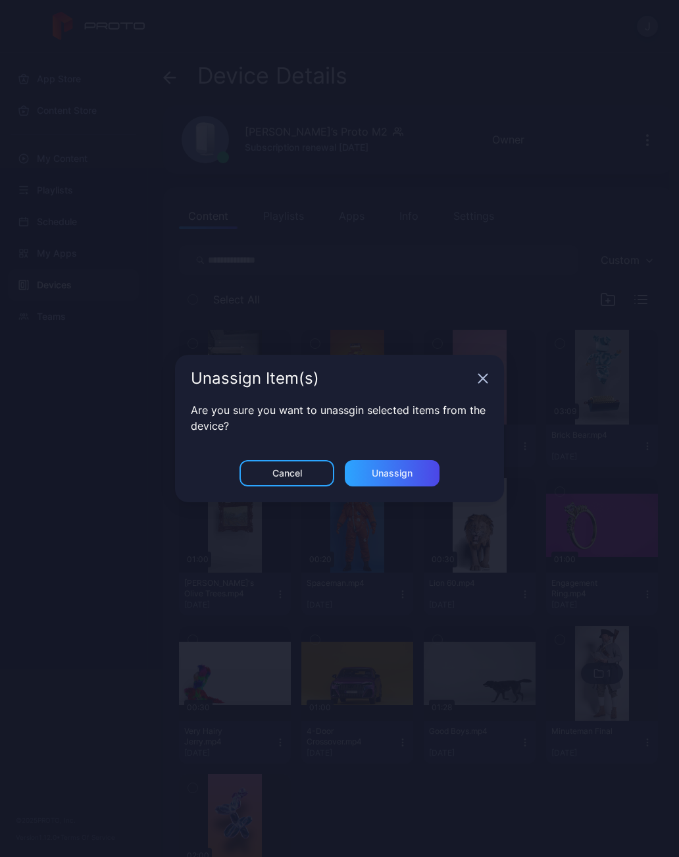 Image resolution: width=679 pixels, height=857 pixels. Describe the element at coordinates (392, 473) in the screenshot. I see `button: Unassign` at that location.